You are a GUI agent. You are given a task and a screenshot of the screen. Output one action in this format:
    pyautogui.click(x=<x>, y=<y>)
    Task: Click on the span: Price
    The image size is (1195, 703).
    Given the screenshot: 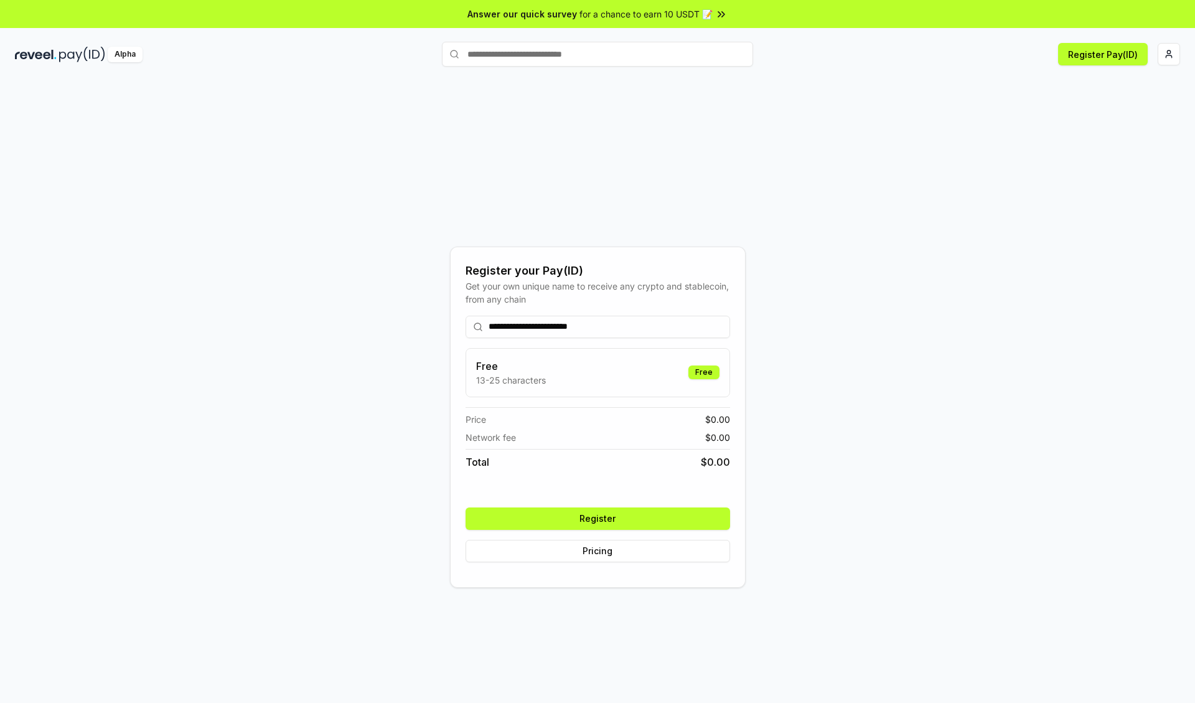 What is the action you would take?
    pyautogui.click(x=475, y=419)
    